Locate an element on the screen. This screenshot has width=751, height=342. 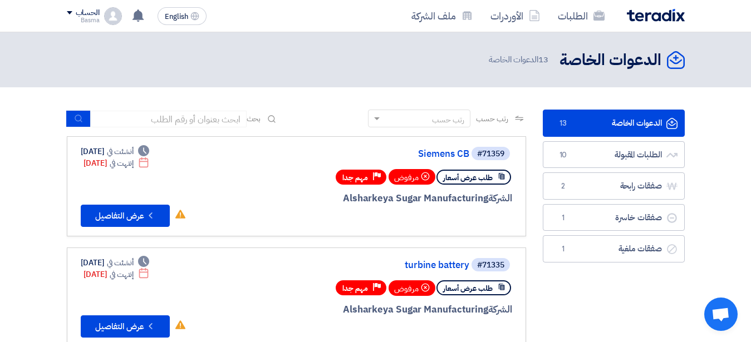
span: بحث is located at coordinates (254, 119).